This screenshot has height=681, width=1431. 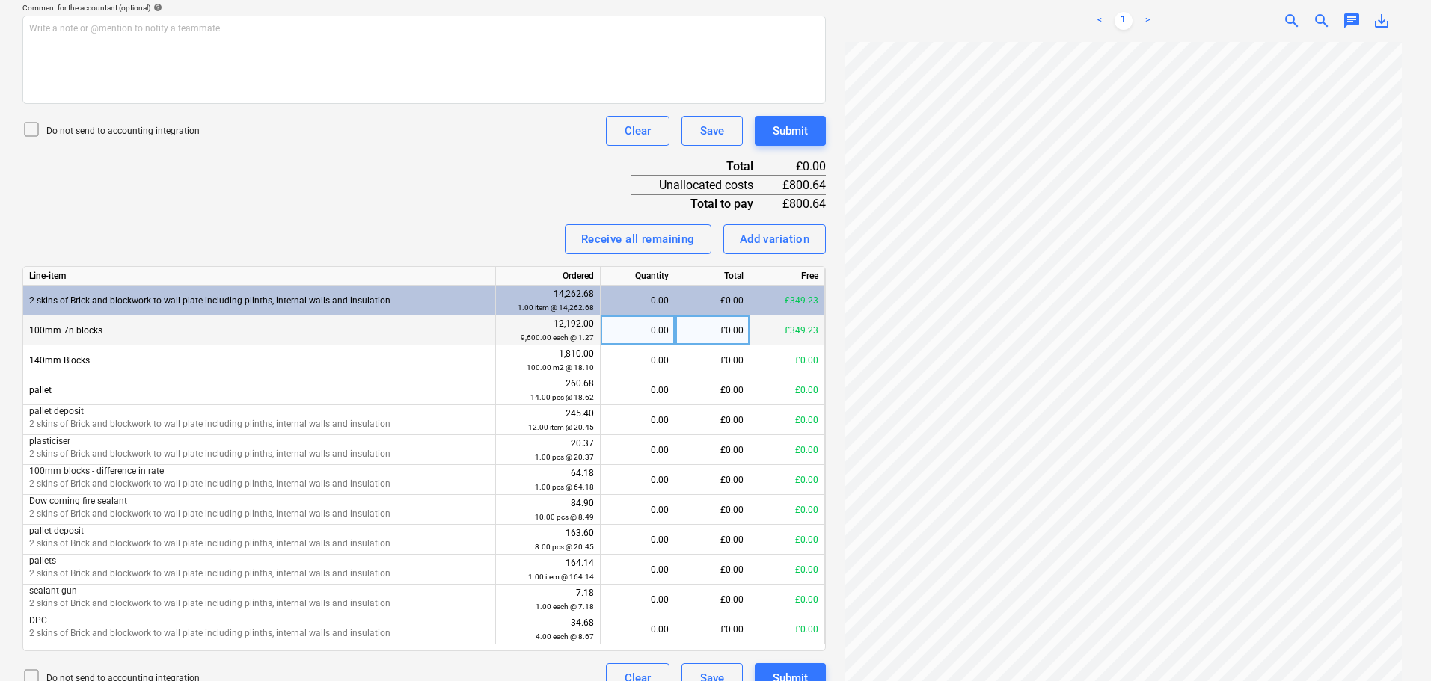 What do you see at coordinates (564, 547) in the screenshot?
I see `small: 8.00 pcs @ 20.45` at bounding box center [564, 547].